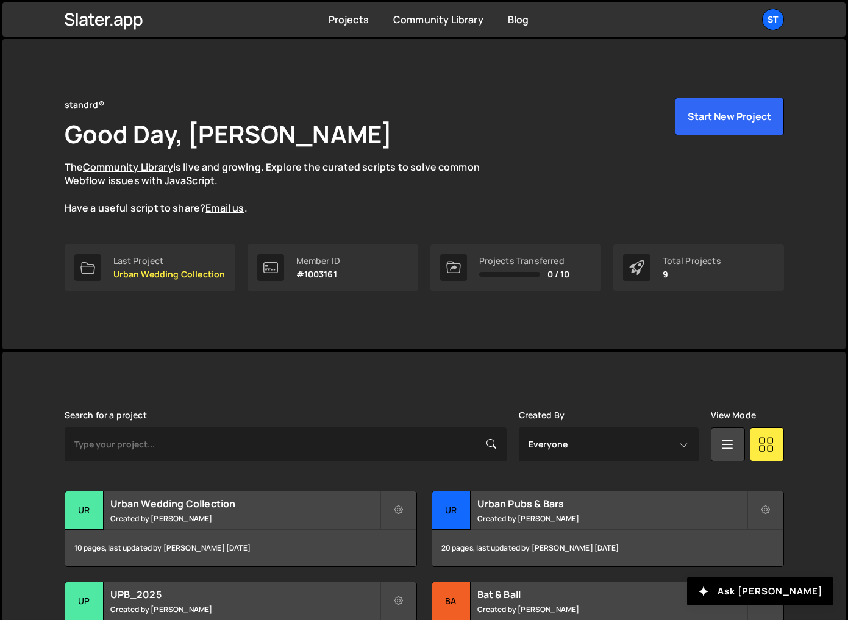 This screenshot has height=620, width=848. Describe the element at coordinates (169, 274) in the screenshot. I see `p: Urban Wedding Collection` at that location.